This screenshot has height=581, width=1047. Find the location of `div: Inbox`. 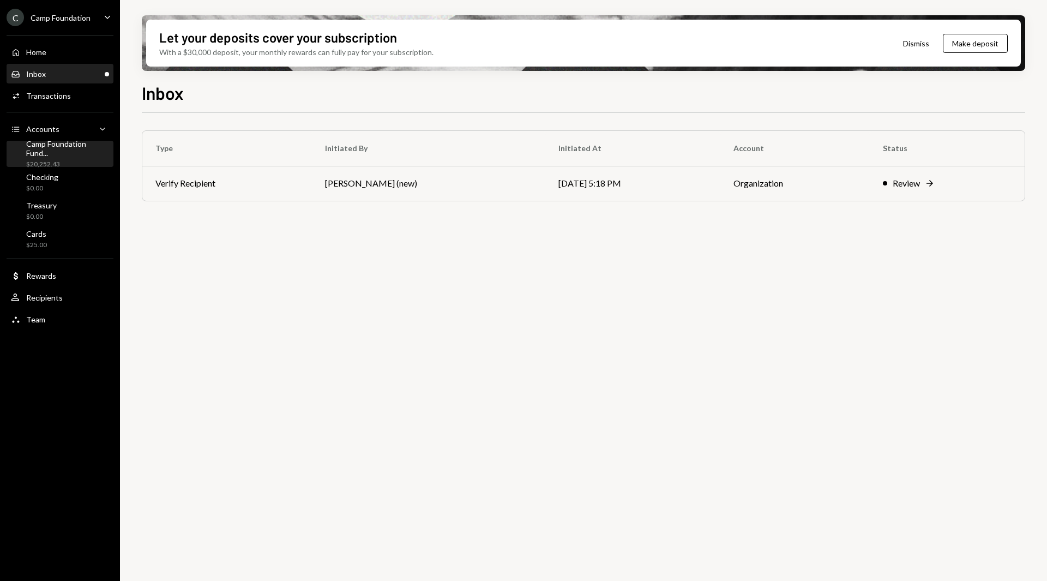

div: Inbox is located at coordinates (36, 74).